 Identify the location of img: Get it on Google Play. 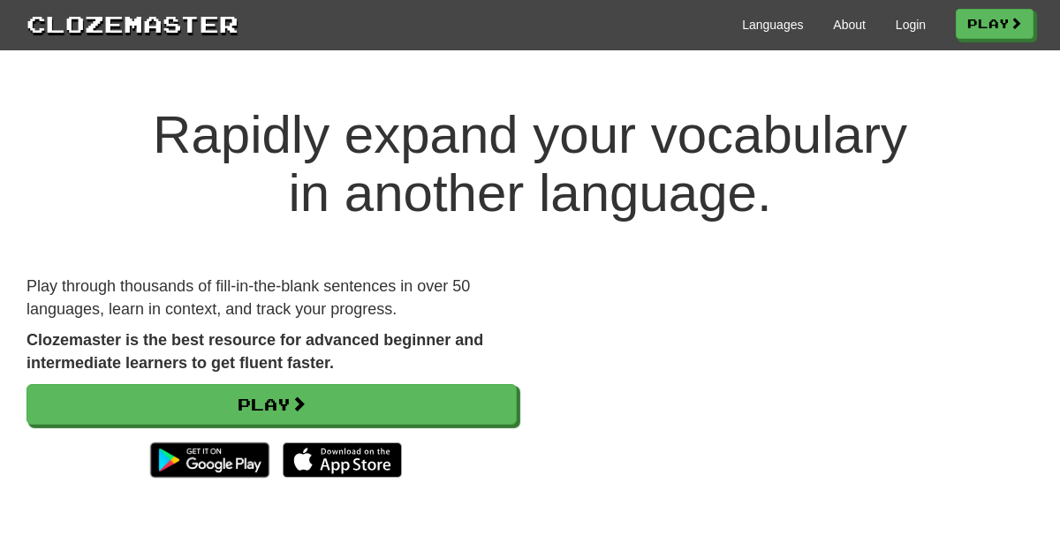
(209, 460).